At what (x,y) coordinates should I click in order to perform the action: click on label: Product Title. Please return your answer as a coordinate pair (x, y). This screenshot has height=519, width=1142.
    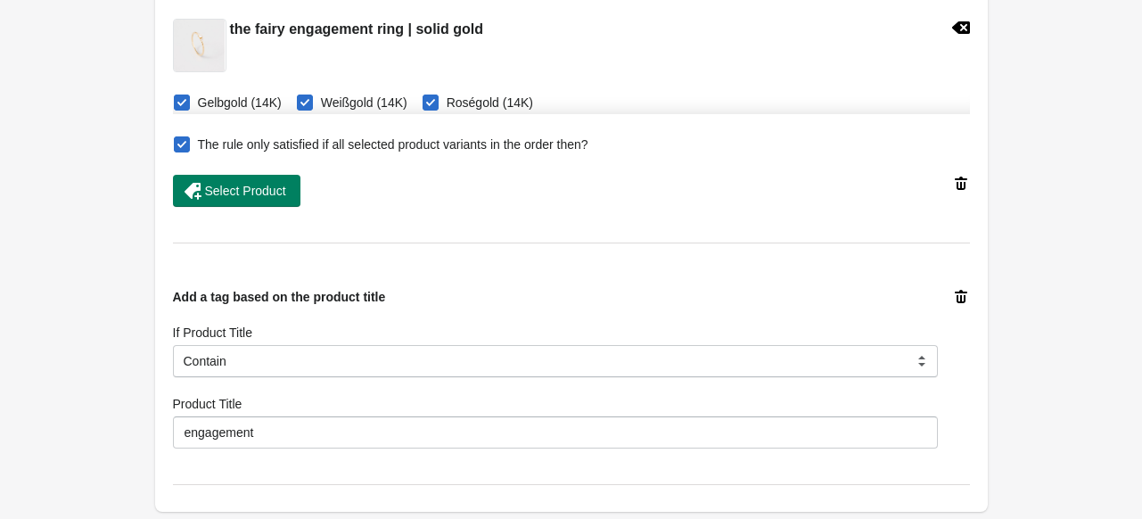
    Looking at the image, I should click on (208, 404).